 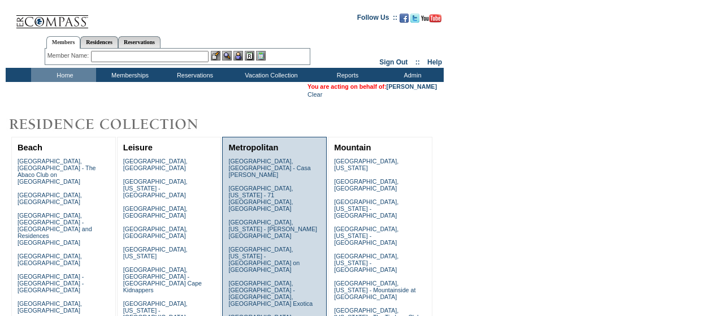 I want to click on a: Beach, so click(x=30, y=148).